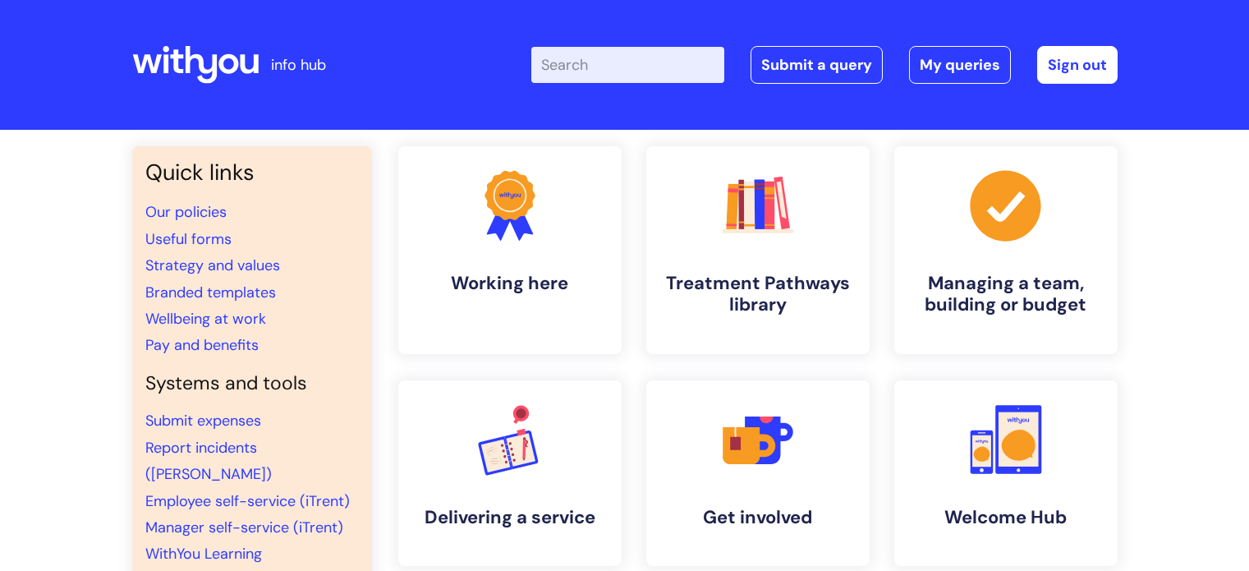 The image size is (1249, 571). Describe the element at coordinates (204, 553) in the screenshot. I see `a: WithYou Learning` at that location.